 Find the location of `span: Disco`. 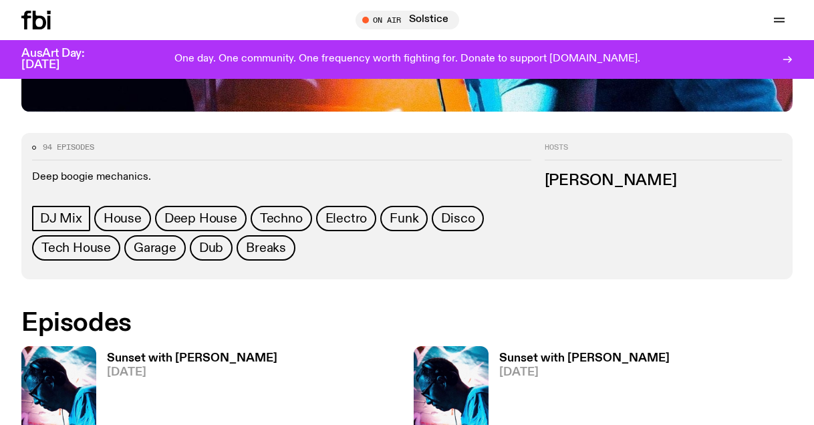

span: Disco is located at coordinates (458, 219).